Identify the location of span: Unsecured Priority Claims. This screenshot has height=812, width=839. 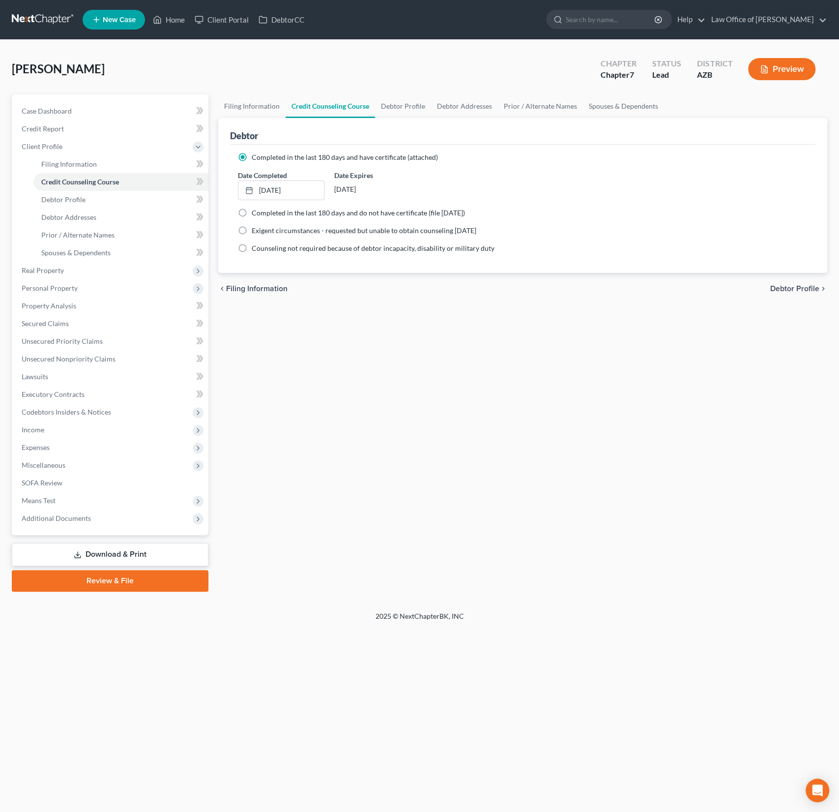
(62, 341).